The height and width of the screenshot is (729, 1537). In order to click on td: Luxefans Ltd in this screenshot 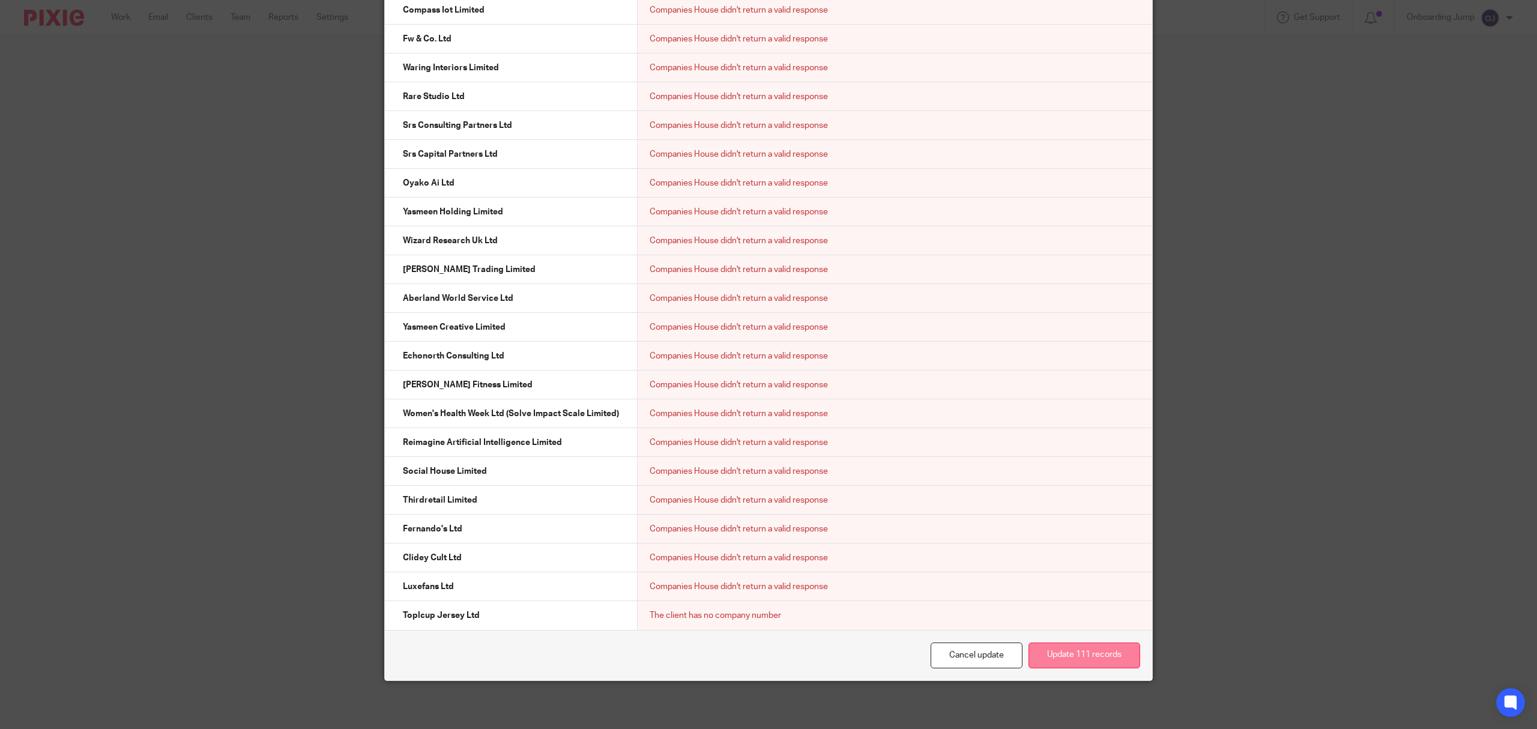, I will do `click(511, 587)`.